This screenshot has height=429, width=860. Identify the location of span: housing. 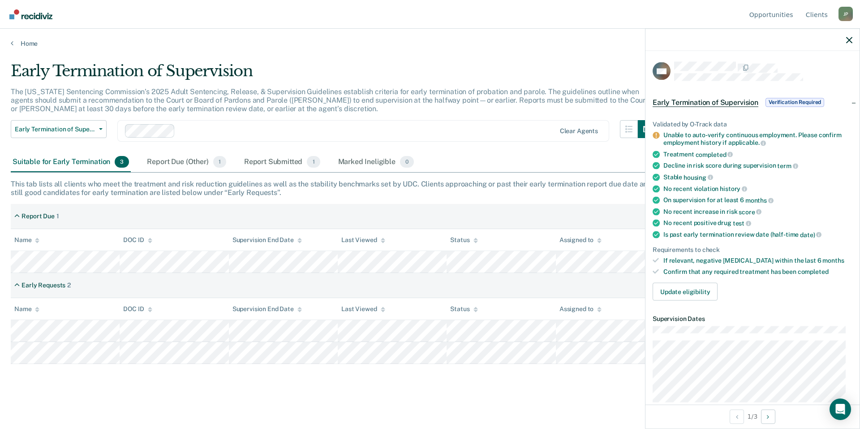
(698, 177).